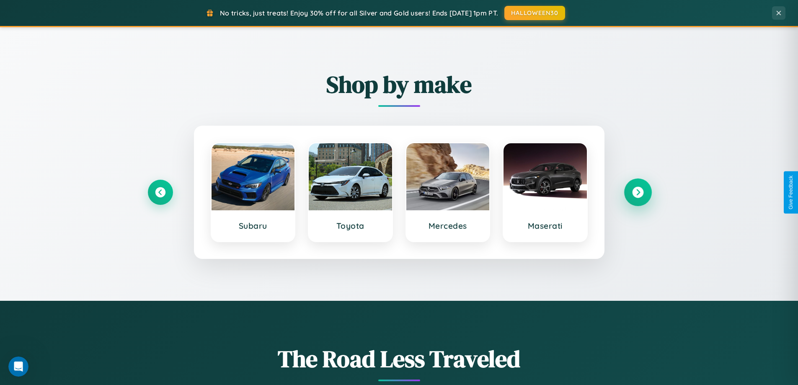 The image size is (798, 385). I want to click on h3: Subaru, so click(253, 226).